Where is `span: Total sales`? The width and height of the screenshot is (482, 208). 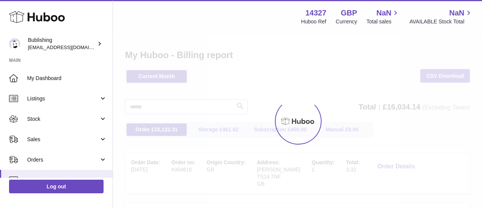 span: Total sales is located at coordinates (383, 21).